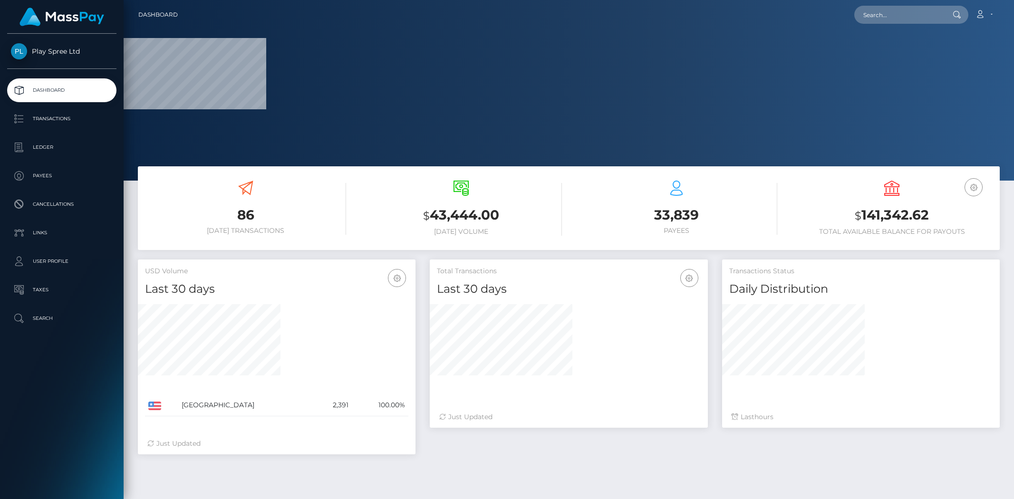 This screenshot has height=499, width=1014. What do you see at coordinates (62, 176) in the screenshot?
I see `p: Payees` at bounding box center [62, 176].